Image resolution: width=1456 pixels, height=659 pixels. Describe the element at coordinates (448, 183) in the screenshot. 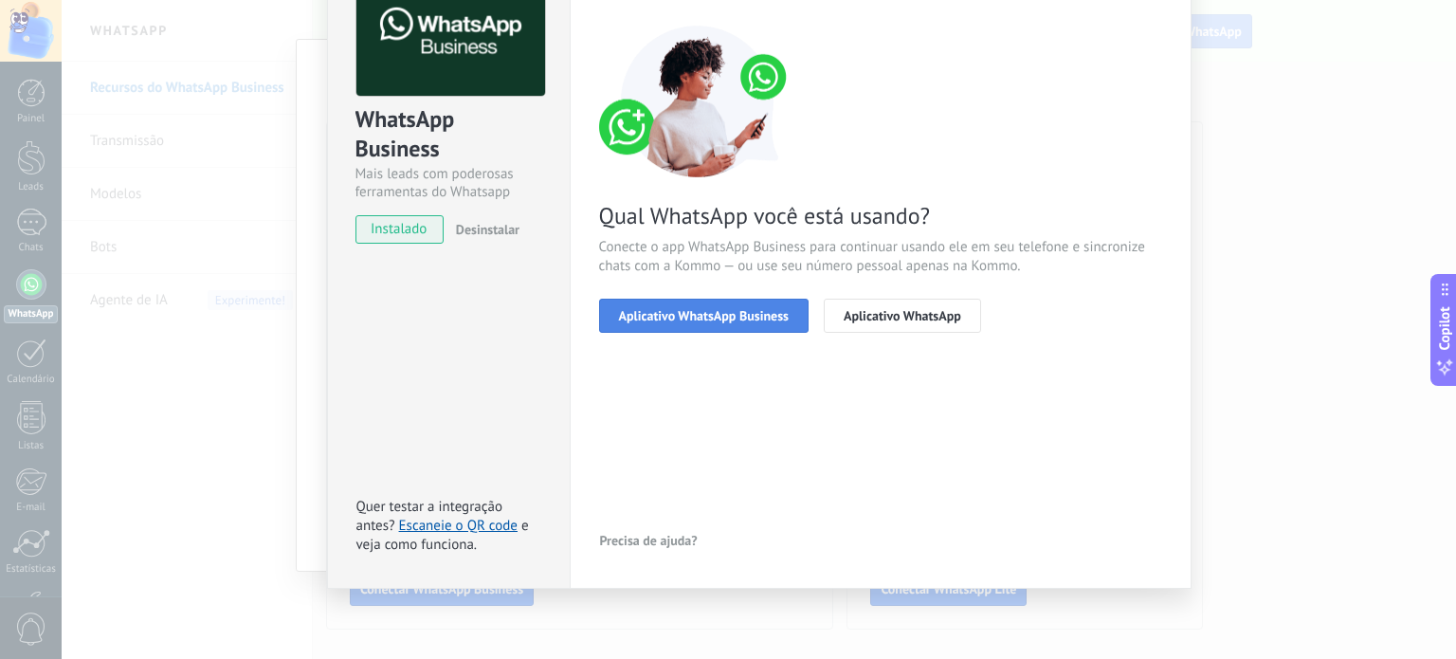

I see `div: Mais leads com poderosas ferramentas do Whatsapp` at that location.